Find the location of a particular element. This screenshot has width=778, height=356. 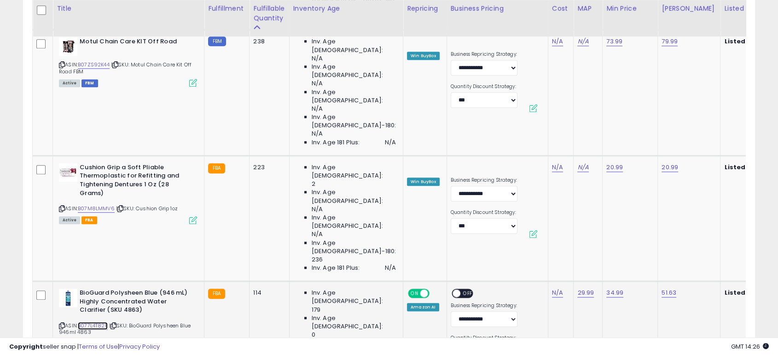

div: 238 is located at coordinates (268, 41).